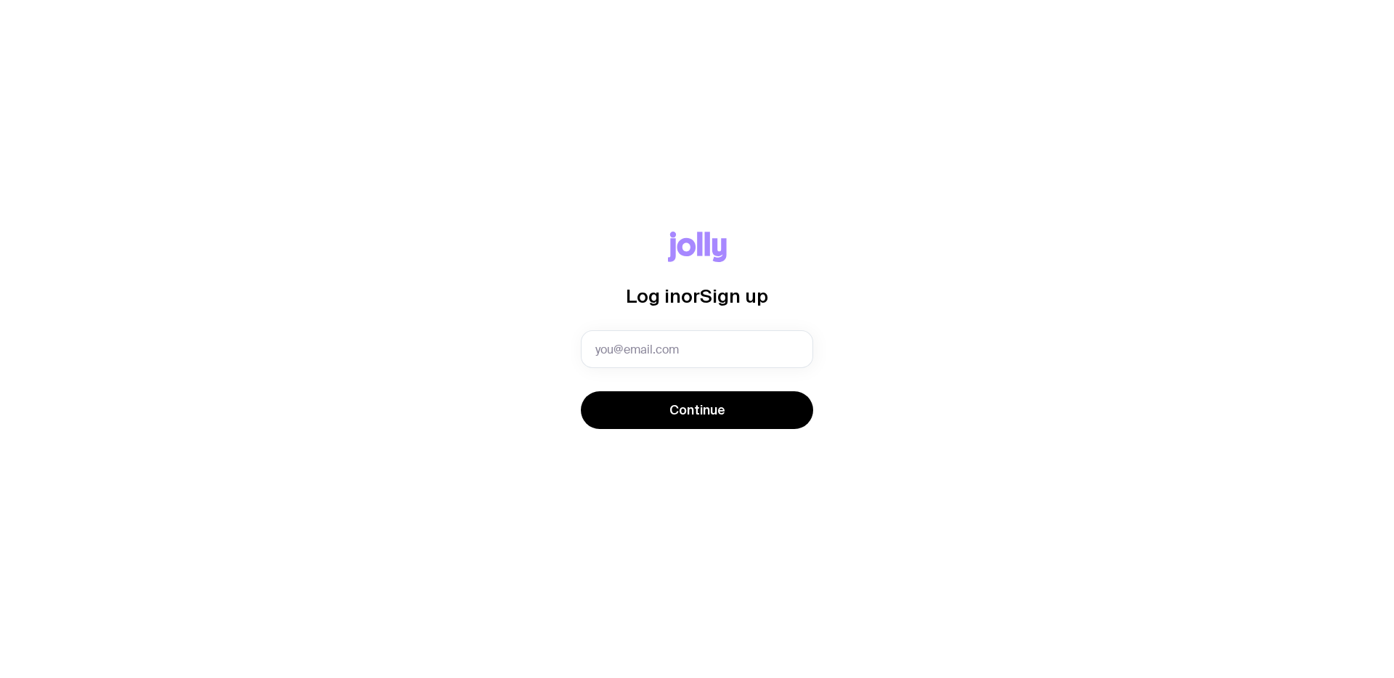 The width and height of the screenshot is (1394, 678). I want to click on span: Continue, so click(697, 410).